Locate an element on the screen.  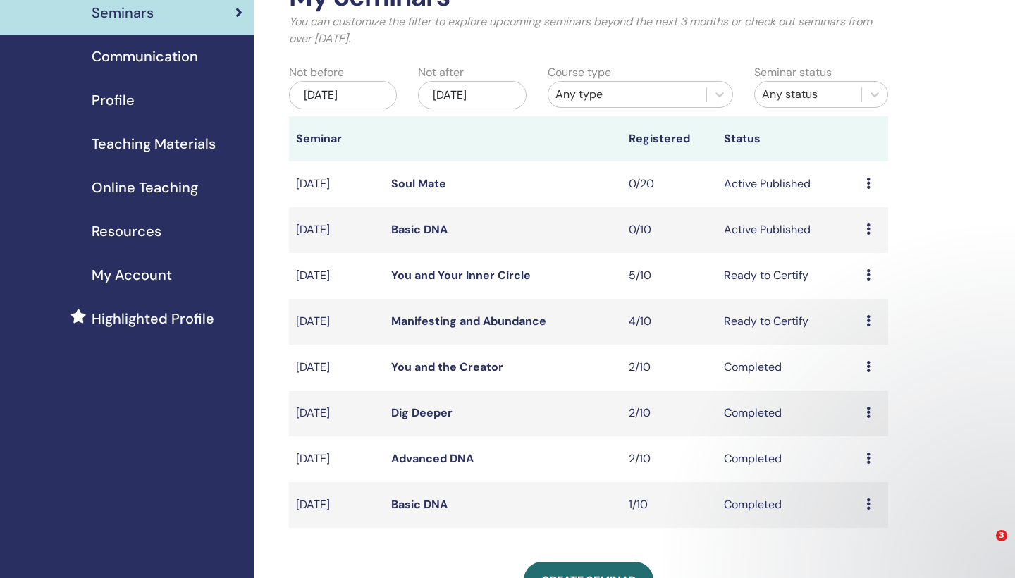
label: Not before is located at coordinates (317, 73).